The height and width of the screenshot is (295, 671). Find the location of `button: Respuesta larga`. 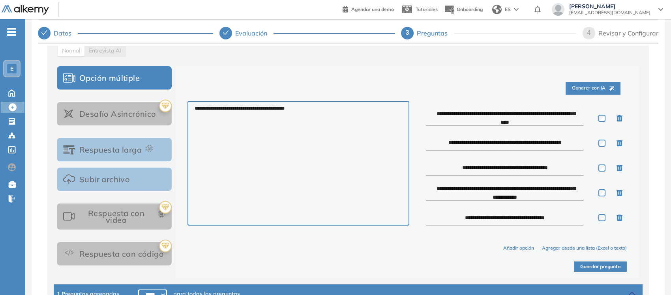

button: Respuesta larga is located at coordinates (114, 150).